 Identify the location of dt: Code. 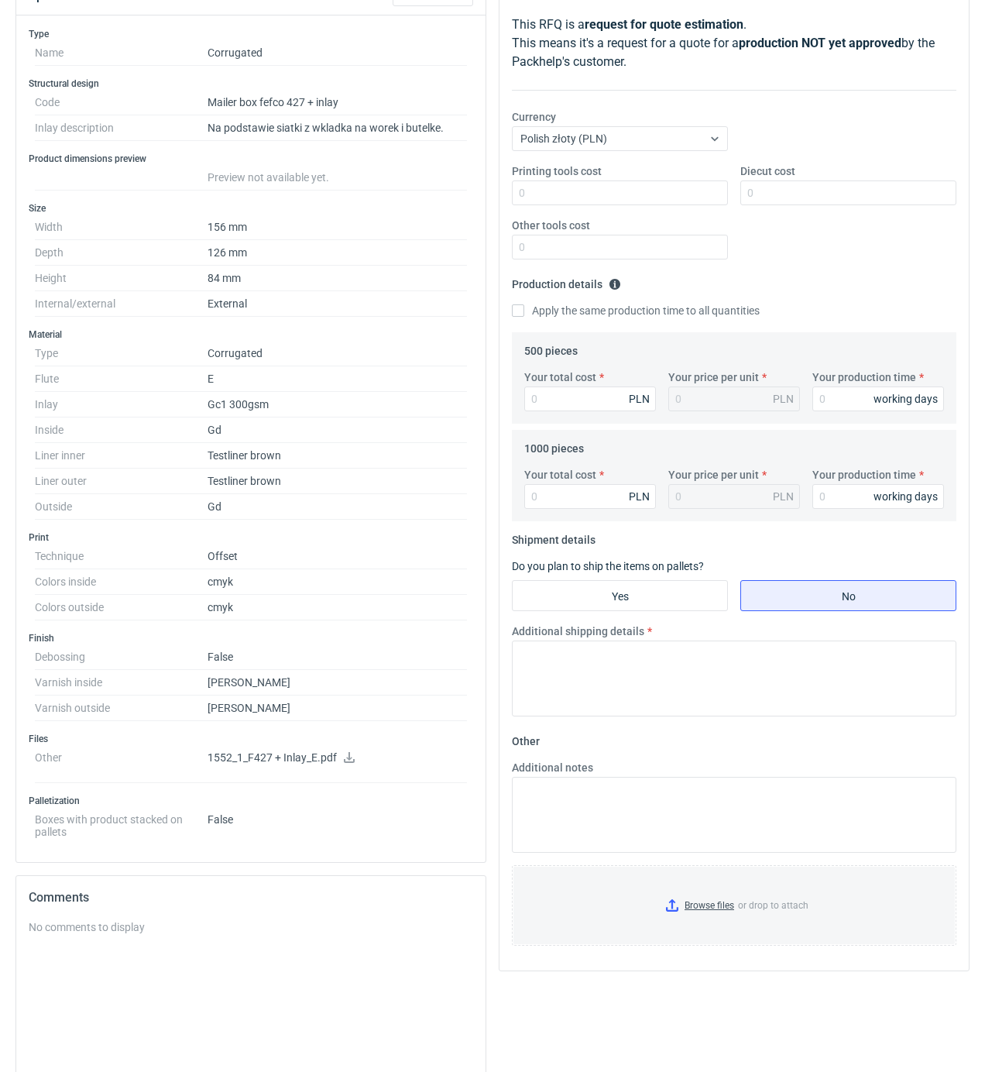
(121, 102).